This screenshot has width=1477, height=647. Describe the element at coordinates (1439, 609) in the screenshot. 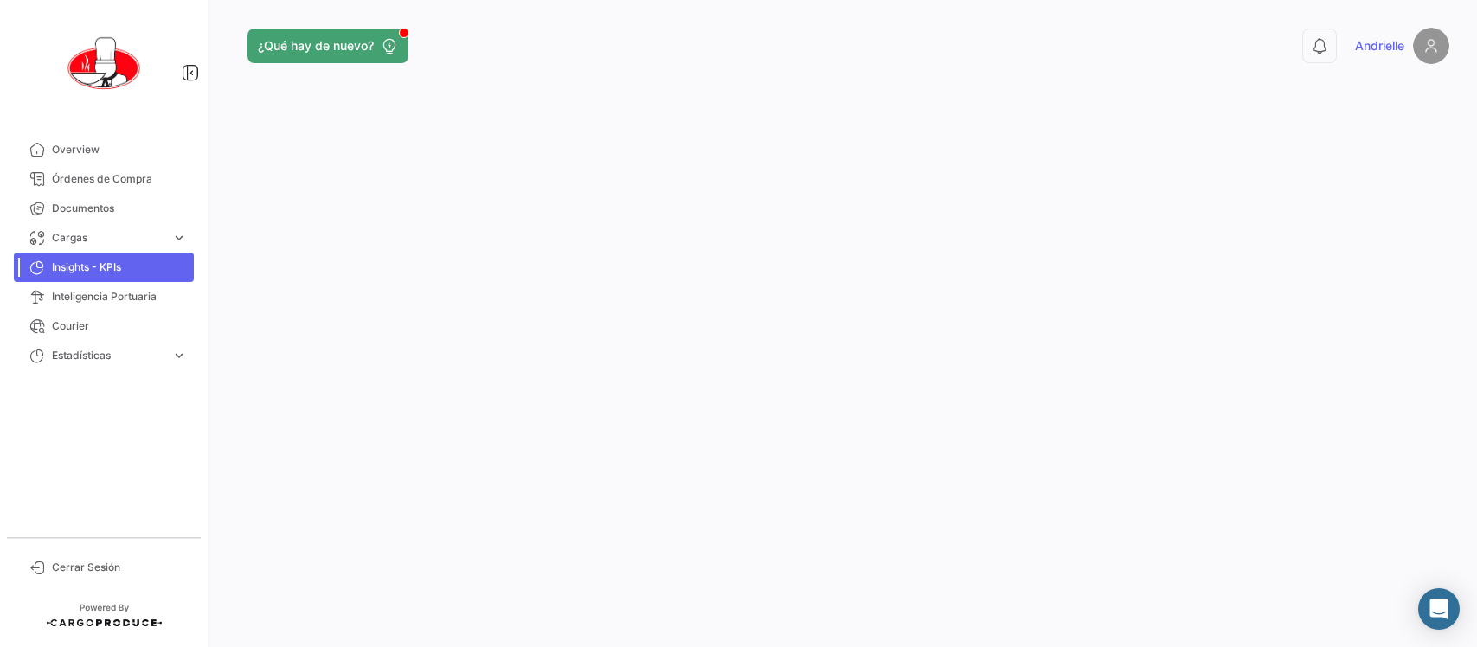

I see `div: Abrir Intercom Messenger` at that location.